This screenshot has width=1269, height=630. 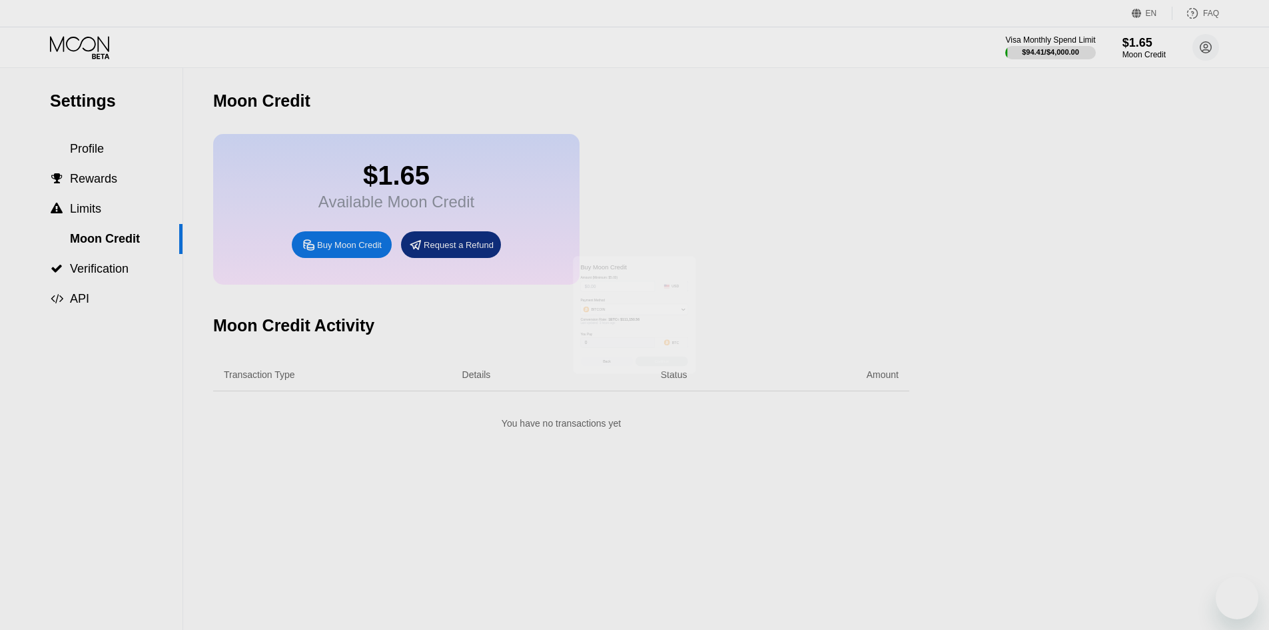 What do you see at coordinates (634, 319) in the screenshot?
I see `div: Conversion Rate:` at bounding box center [634, 319].